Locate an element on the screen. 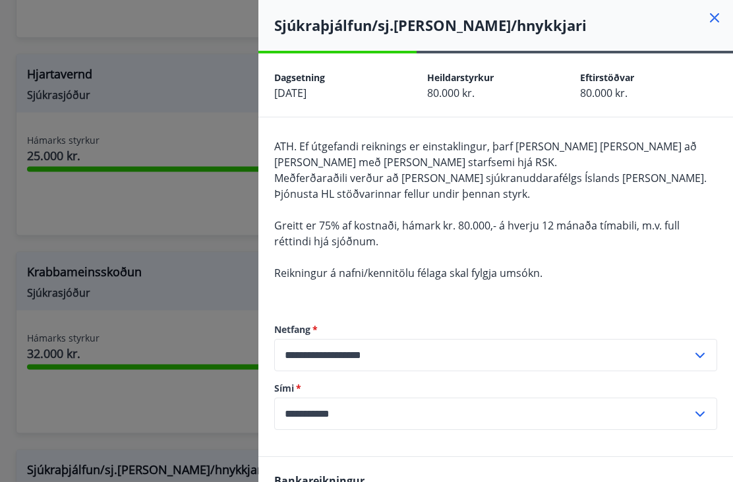 The image size is (733, 482). span: Eftirstöðvar is located at coordinates (607, 78).